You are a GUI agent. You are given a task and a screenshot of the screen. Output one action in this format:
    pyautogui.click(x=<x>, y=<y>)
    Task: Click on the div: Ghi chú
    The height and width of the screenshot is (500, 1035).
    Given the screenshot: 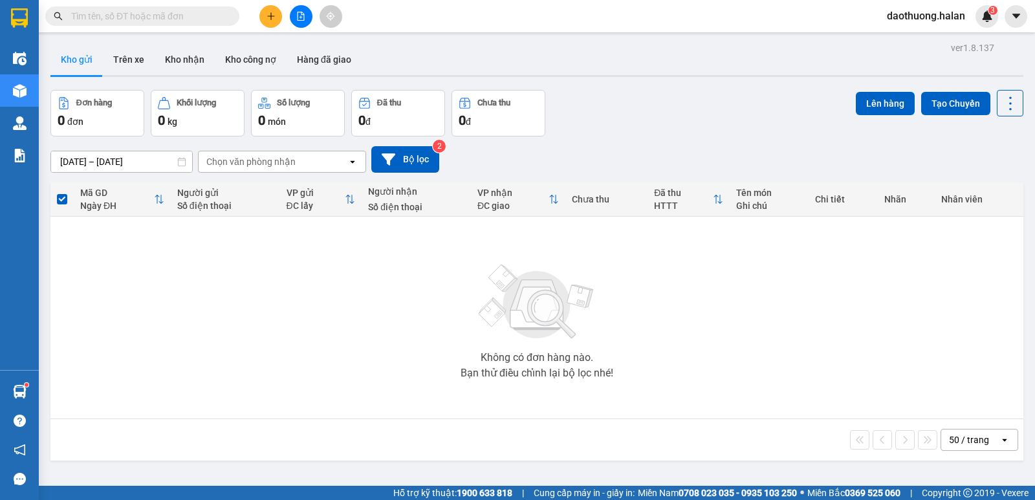 What is the action you would take?
    pyautogui.click(x=769, y=206)
    